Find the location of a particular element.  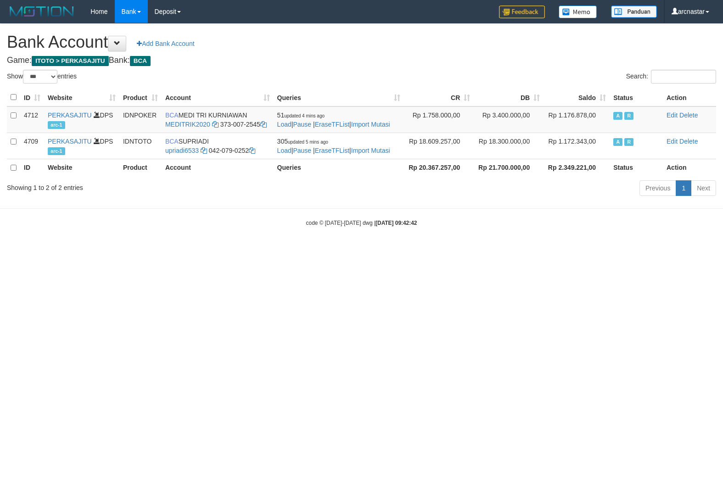

td: SUPRIADI 042-079-0252 is located at coordinates (218, 146).